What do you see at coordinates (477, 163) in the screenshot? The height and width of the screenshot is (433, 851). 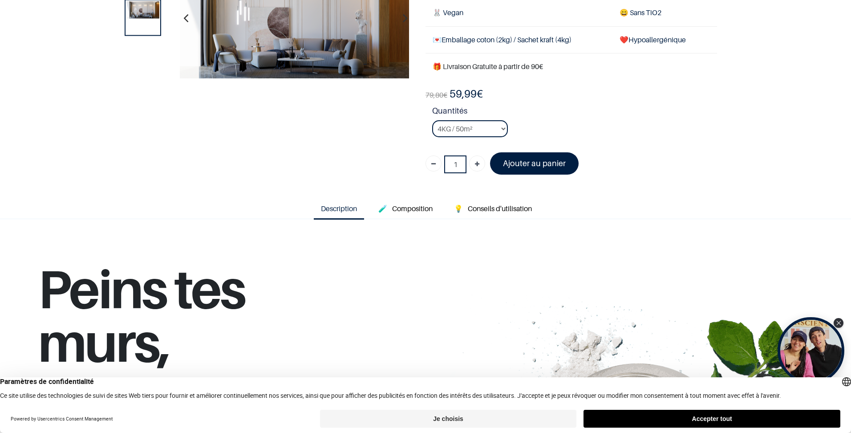 I see `a: Ajouter` at bounding box center [477, 163].